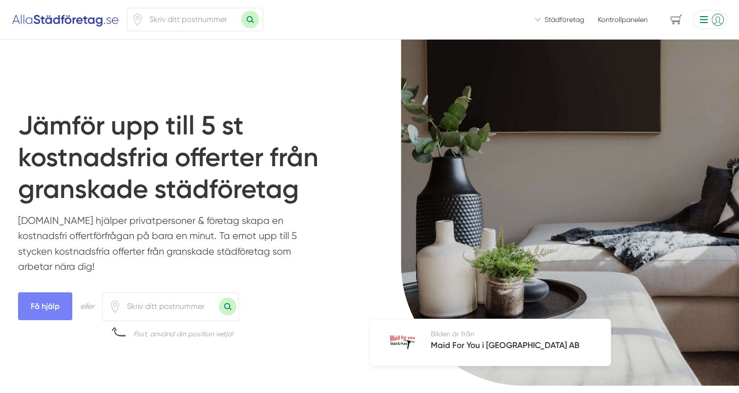 The height and width of the screenshot is (393, 739). What do you see at coordinates (45, 306) in the screenshot?
I see `span: Få hjälp` at bounding box center [45, 306].